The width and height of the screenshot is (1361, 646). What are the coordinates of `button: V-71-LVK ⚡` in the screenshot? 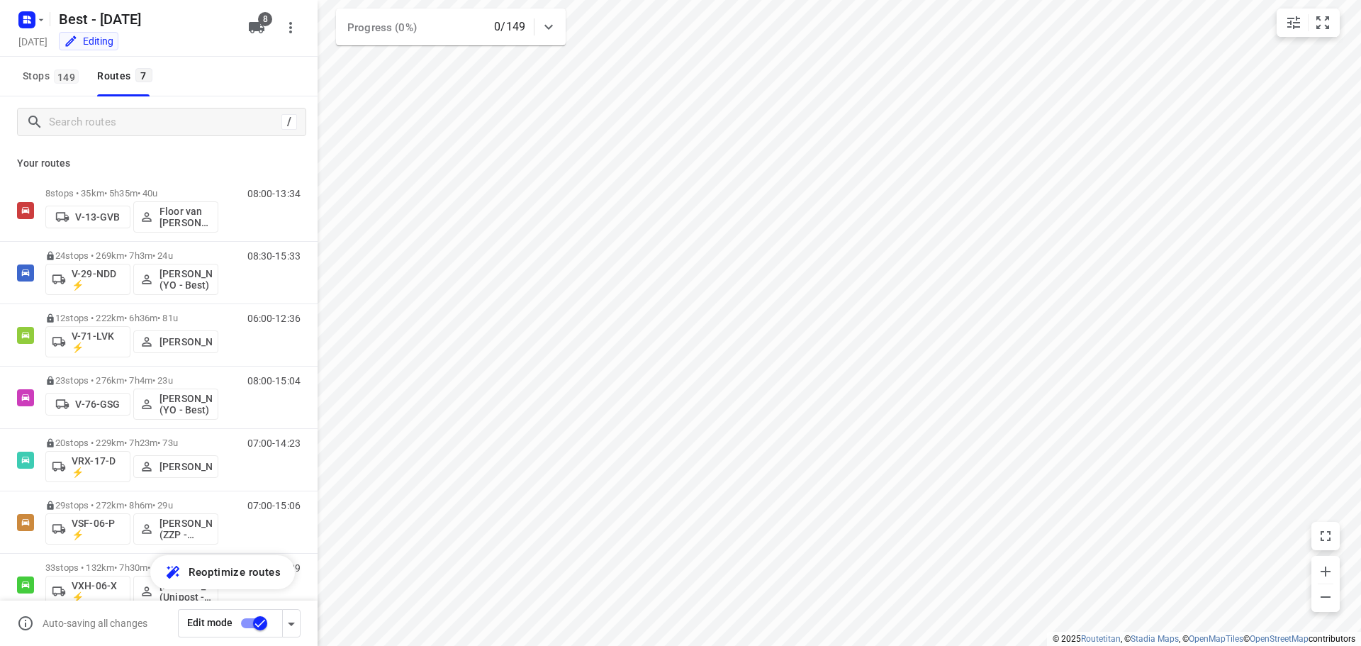 It's located at (88, 342).